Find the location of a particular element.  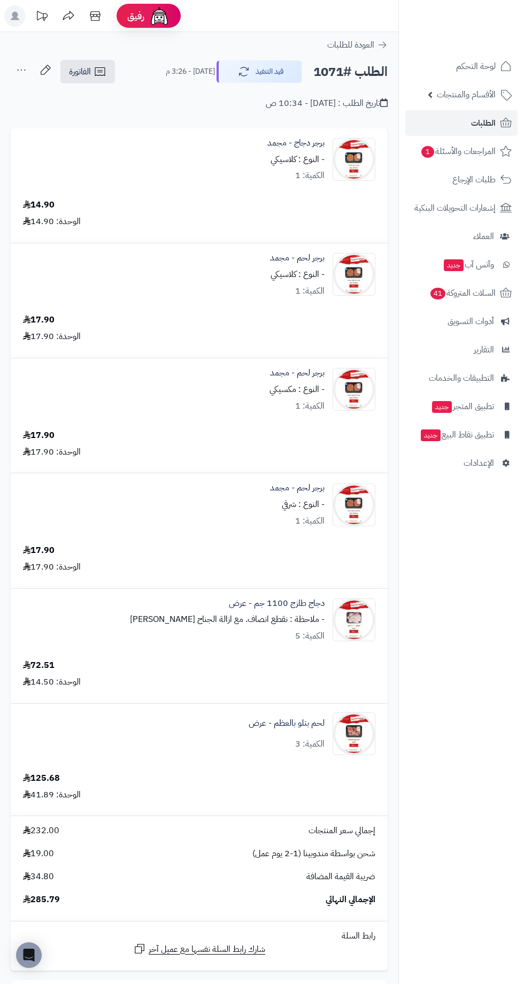

a: إشعارات التحويلات البنكية is located at coordinates (461, 208).